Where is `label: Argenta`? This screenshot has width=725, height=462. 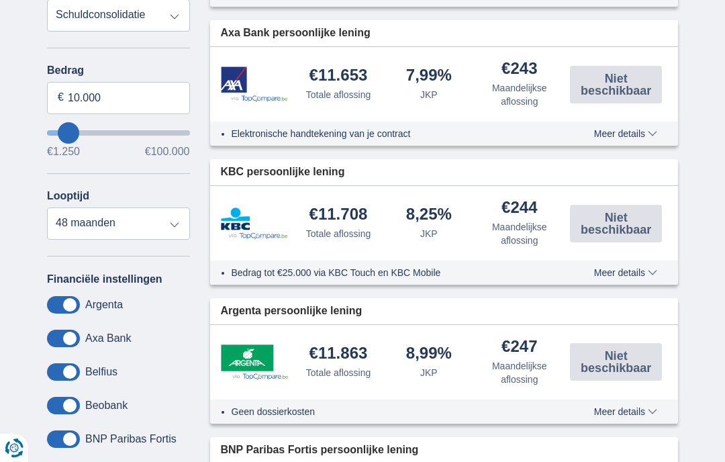
label: Argenta is located at coordinates (104, 305).